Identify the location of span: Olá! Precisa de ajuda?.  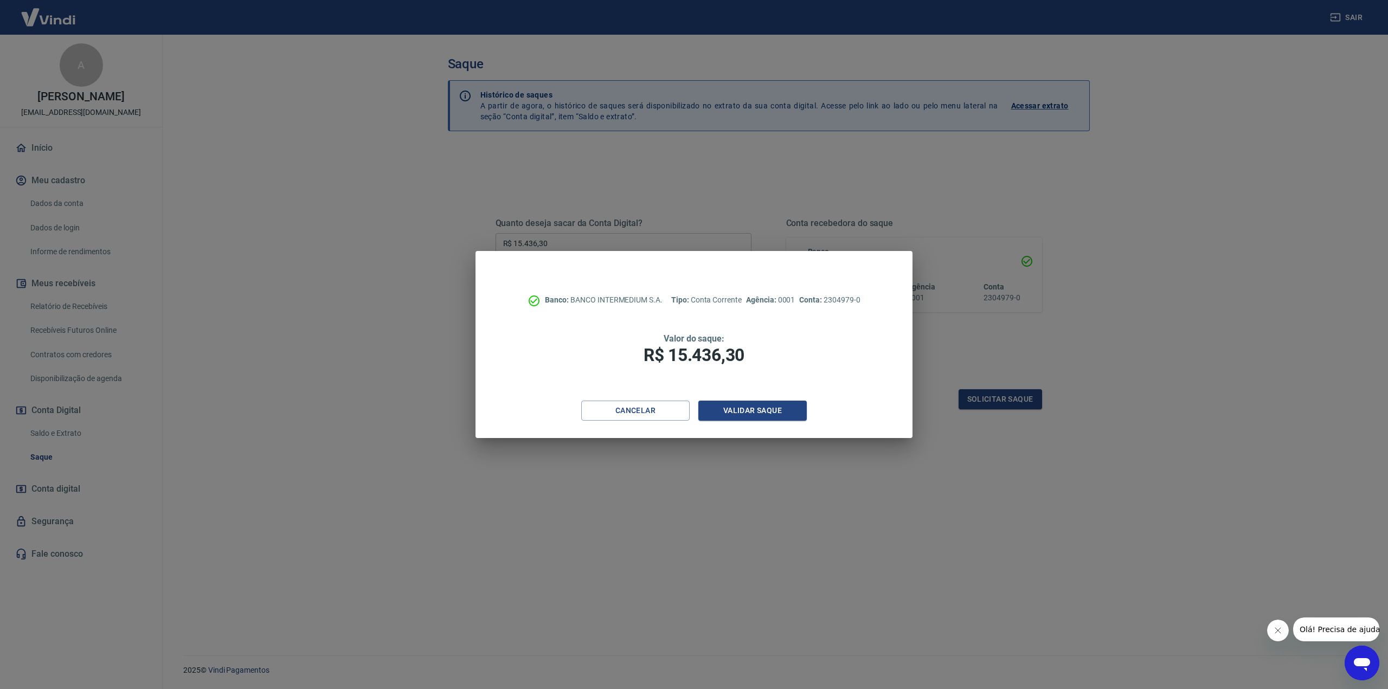
(49, 12).